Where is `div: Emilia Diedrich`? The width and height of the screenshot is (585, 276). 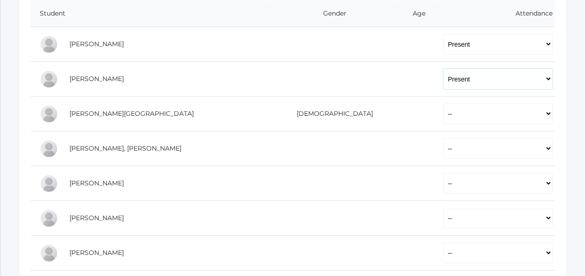 div: Emilia Diedrich is located at coordinates (49, 79).